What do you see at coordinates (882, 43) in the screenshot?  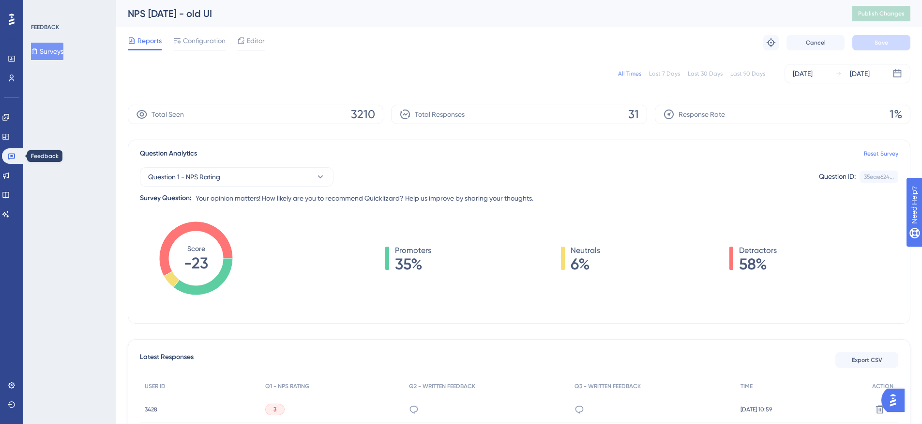 I see `button: Save` at bounding box center [882, 43].